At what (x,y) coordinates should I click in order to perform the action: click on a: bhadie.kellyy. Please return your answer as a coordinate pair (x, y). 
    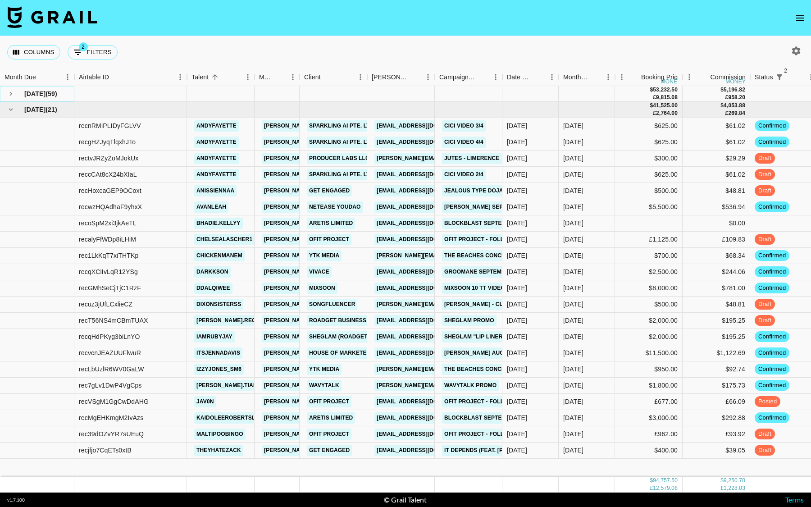
    Looking at the image, I should click on (218, 223).